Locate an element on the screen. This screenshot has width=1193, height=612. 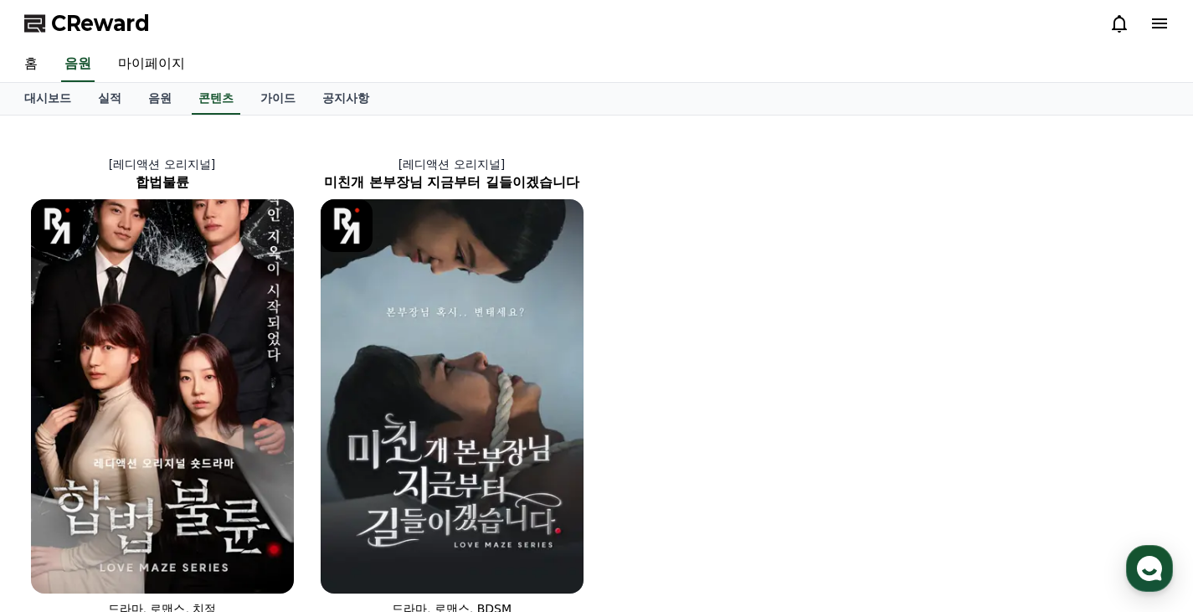
span: CReward is located at coordinates (100, 23).